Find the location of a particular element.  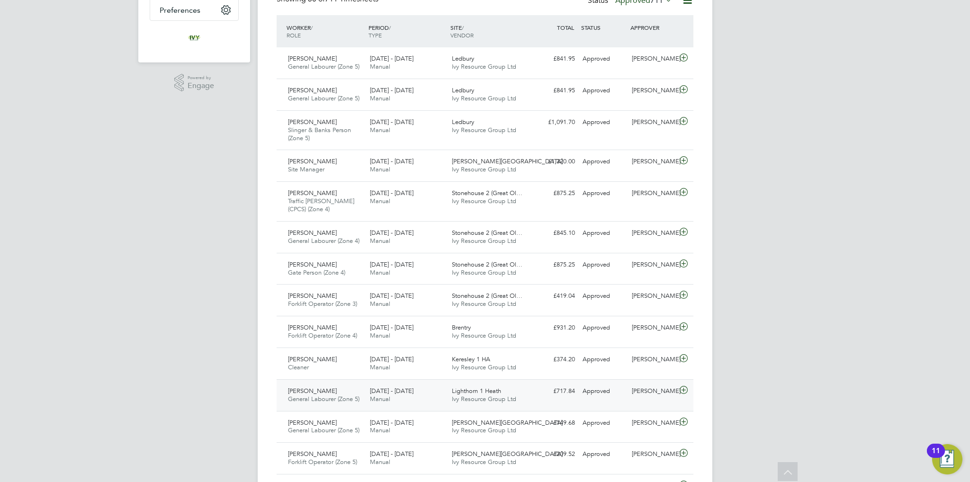

span: TYPE is located at coordinates (375, 35).